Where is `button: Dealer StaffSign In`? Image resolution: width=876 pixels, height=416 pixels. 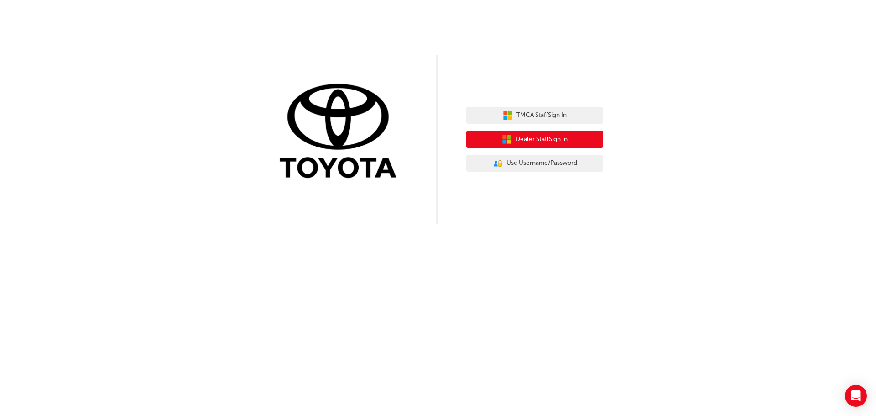
button: Dealer StaffSign In is located at coordinates (535, 139).